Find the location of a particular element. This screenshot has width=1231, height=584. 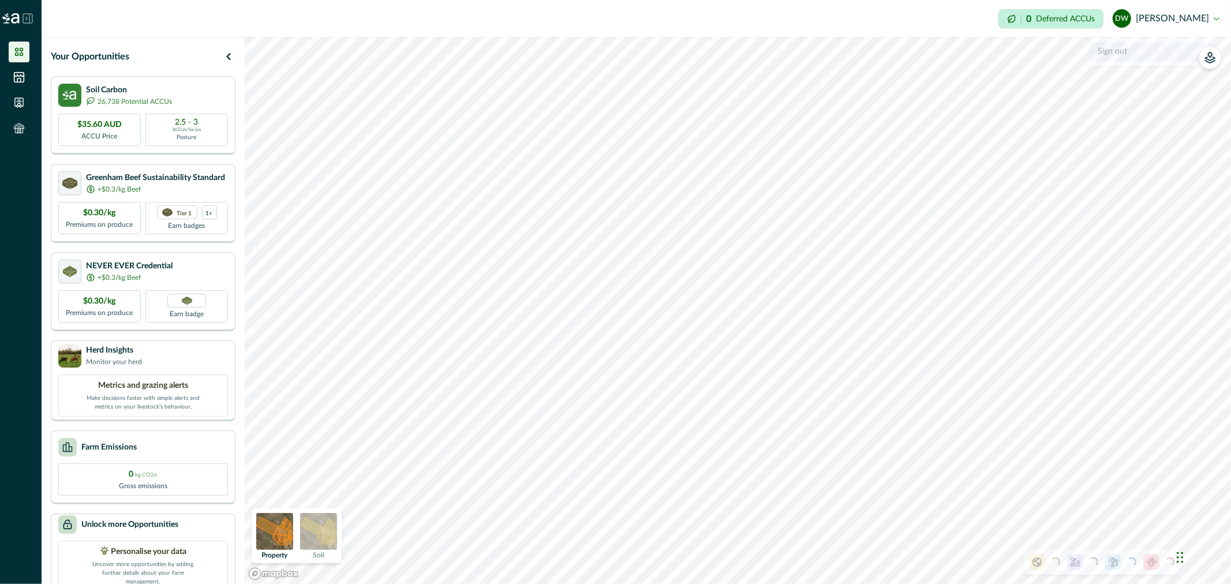

p: Personalise your data is located at coordinates (149, 552).